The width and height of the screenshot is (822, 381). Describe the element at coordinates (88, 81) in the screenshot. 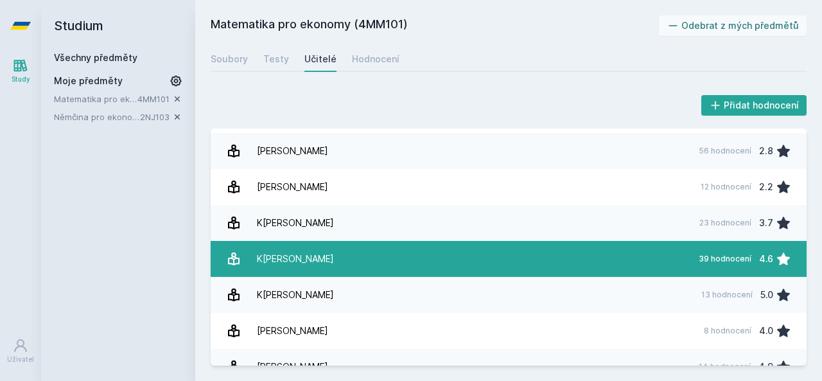

I see `span: Moje předměty` at that location.